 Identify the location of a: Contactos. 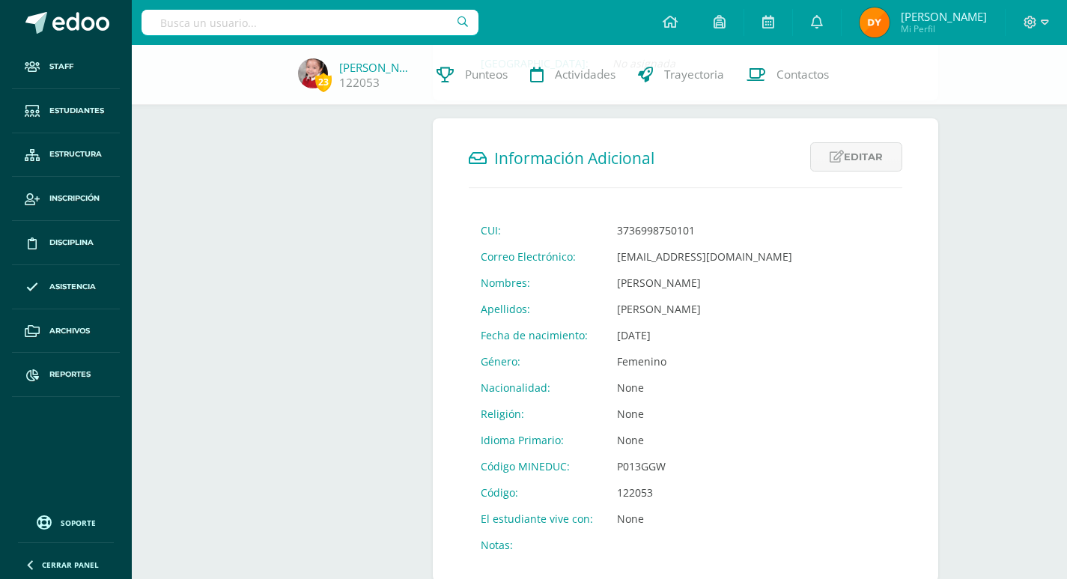
(788, 75).